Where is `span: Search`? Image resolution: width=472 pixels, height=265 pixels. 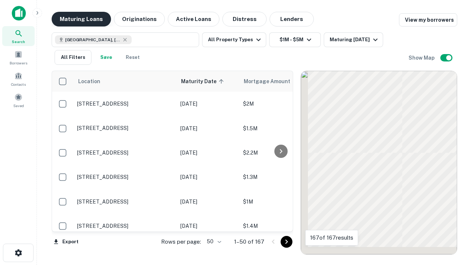
span: Search is located at coordinates (18, 42).